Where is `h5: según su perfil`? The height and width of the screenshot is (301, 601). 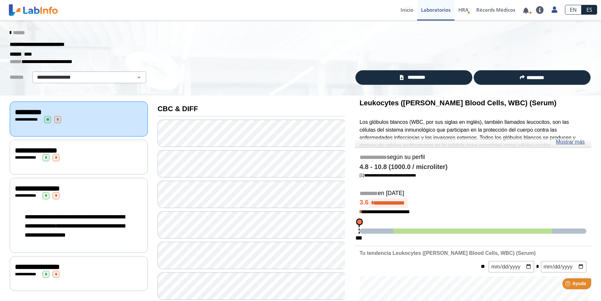
h5: según su perfil is located at coordinates (473, 157).